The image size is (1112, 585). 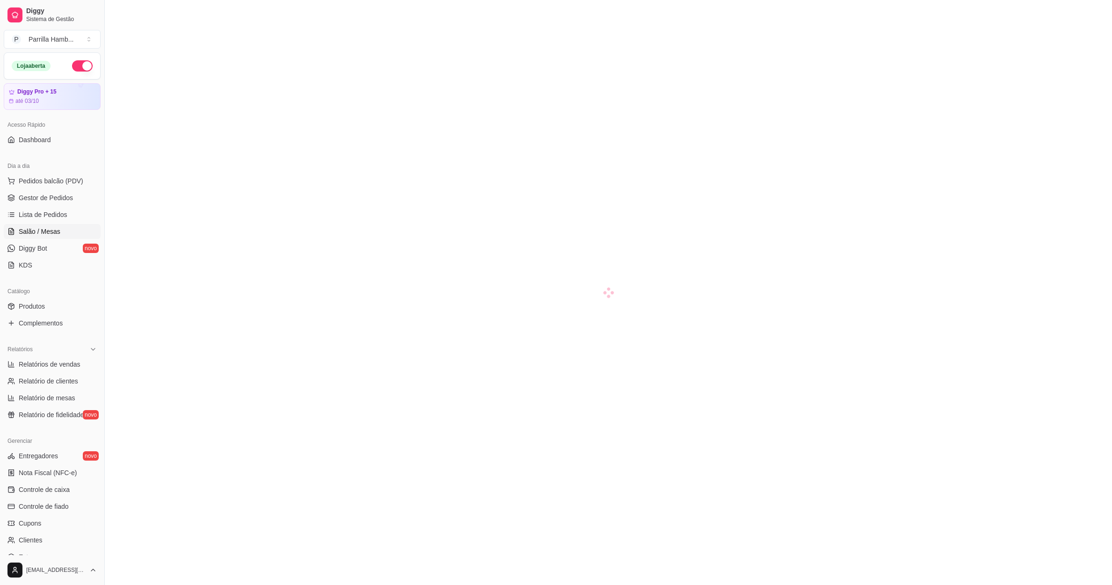 What do you see at coordinates (38, 456) in the screenshot?
I see `span: Entregadores` at bounding box center [38, 456].